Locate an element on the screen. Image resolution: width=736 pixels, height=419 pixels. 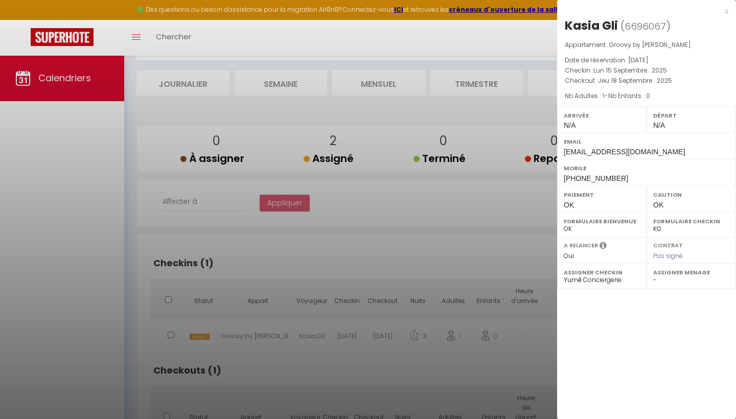
label: Formulaire Bienvenue is located at coordinates (602, 221).